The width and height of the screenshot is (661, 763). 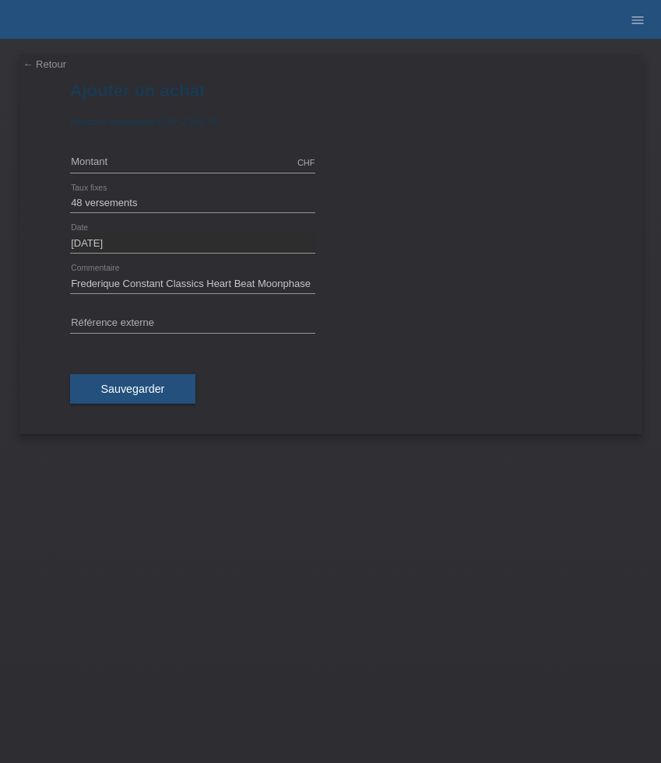 I want to click on a: ← Retour, so click(x=45, y=64).